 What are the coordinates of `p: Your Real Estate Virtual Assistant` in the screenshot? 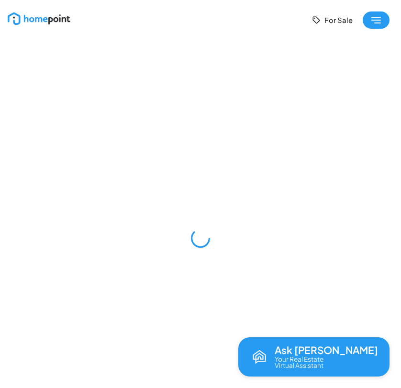 It's located at (299, 363).